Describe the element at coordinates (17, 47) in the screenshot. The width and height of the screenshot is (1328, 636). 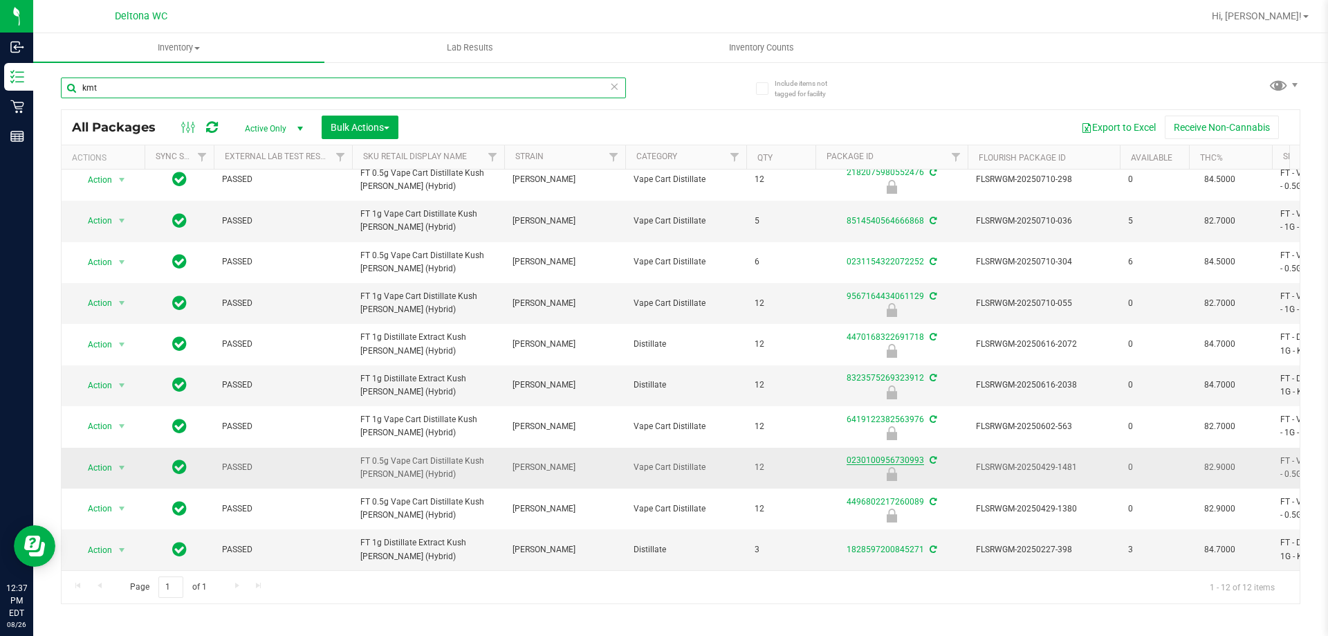
I see `inline-svg: Inbound` at that location.